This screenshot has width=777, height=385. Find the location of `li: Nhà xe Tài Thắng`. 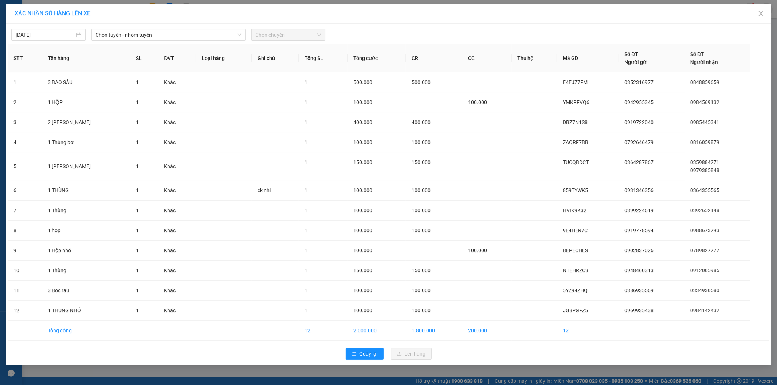

li: Nhà xe Tài Thắng is located at coordinates (55, 17).